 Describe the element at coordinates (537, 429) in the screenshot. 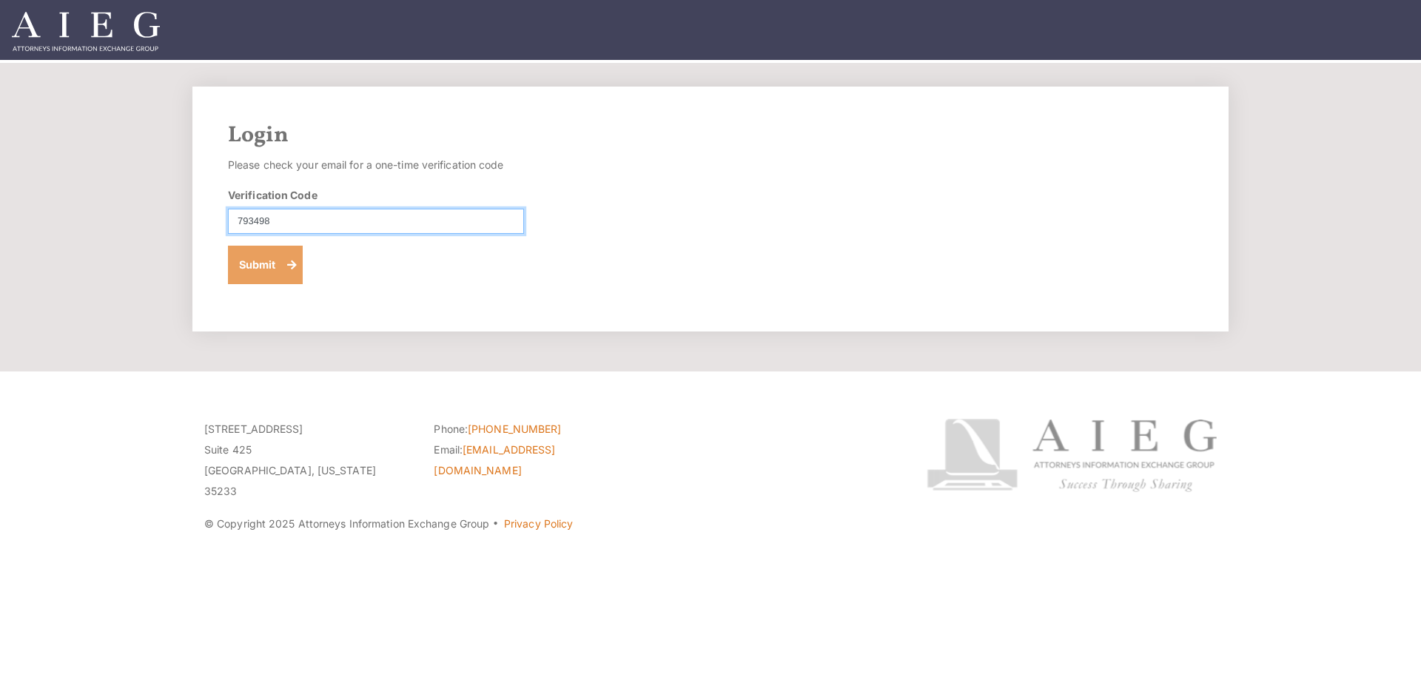

I see `li: Phone:` at that location.